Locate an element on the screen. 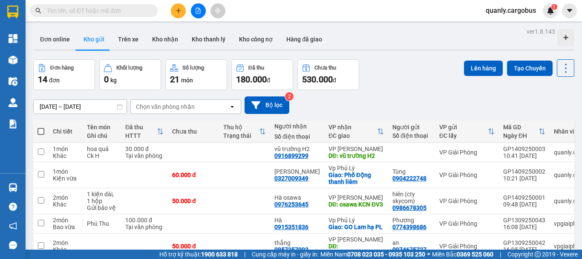 The image size is (582, 259). div: GP1409250001 is located at coordinates (524, 197).